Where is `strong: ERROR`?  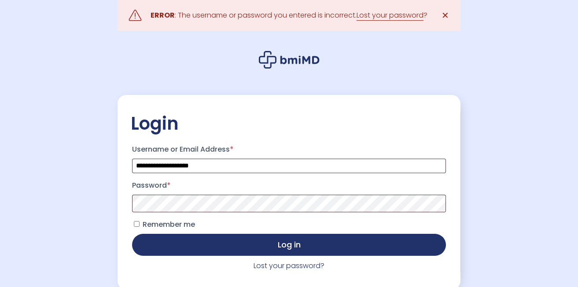
strong: ERROR is located at coordinates (162, 15).